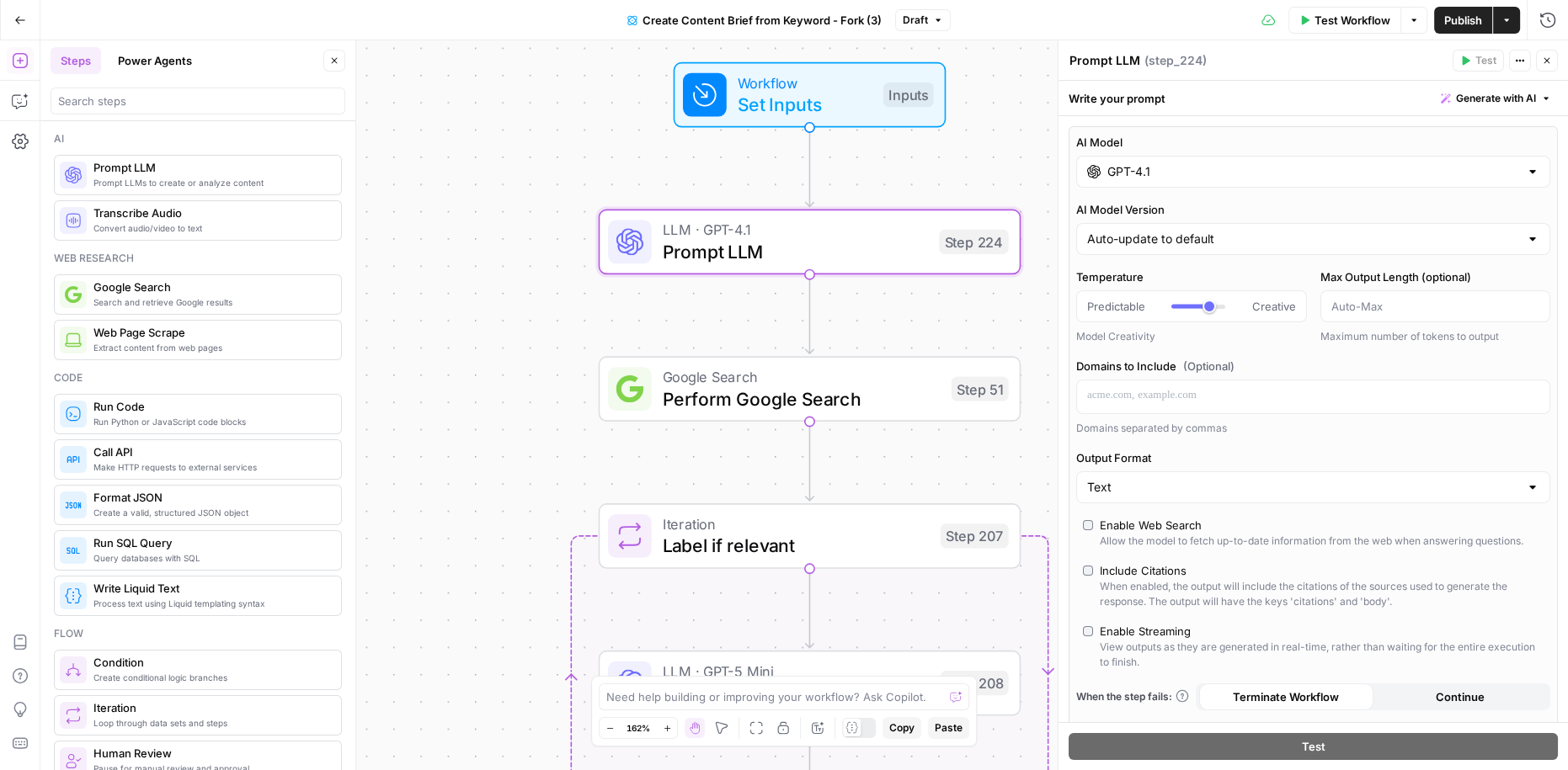  What do you see at coordinates (210, 558) in the screenshot?
I see `span: Query databases with SQL` at bounding box center [210, 558].